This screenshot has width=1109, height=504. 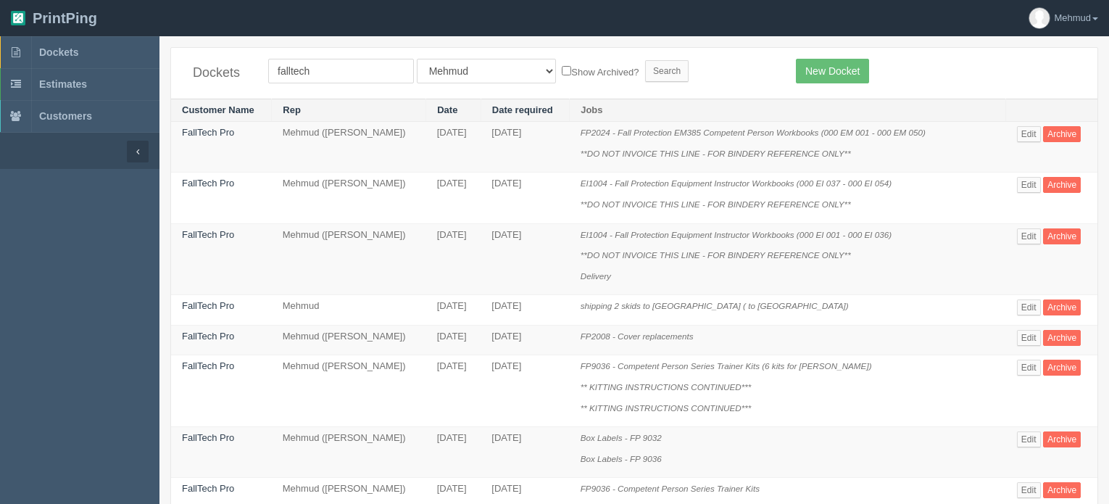 I want to click on i: EI1004 - Fall Protection Equipment Instructor Workbooks (000 EI 001 - 000 EI 036), so click(x=735, y=234).